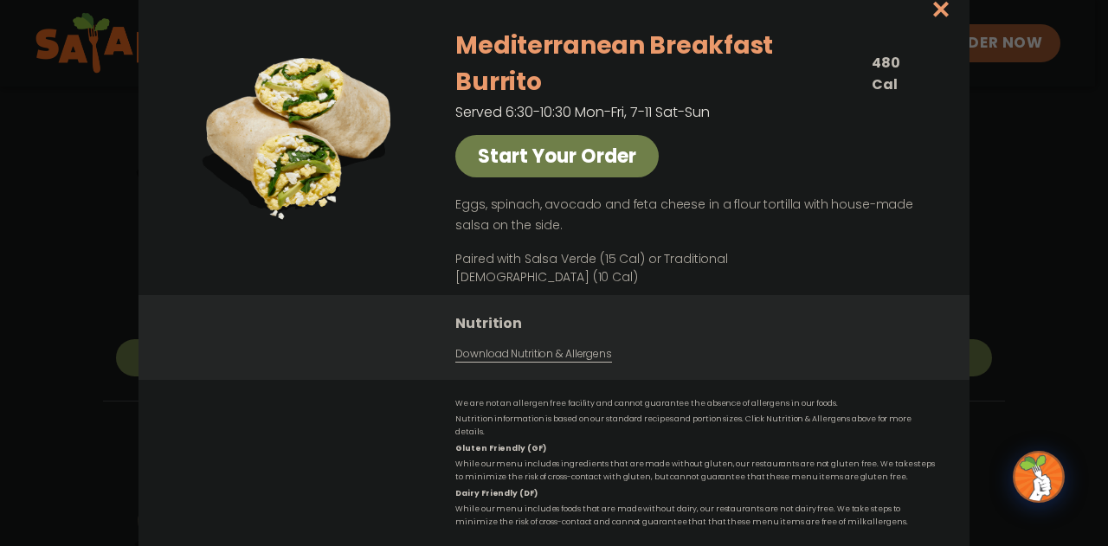 Image resolution: width=1108 pixels, height=546 pixels. I want to click on p: We are not an allergen free facility and cannot guarantee the absence of allergens in our foods., so click(695, 403).